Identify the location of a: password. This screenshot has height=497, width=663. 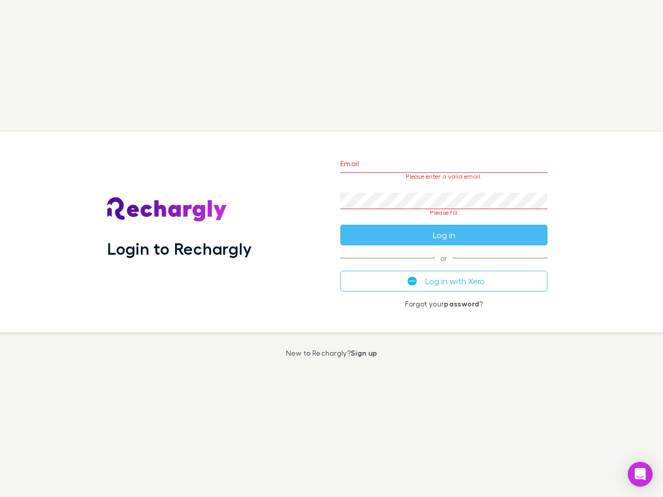
(461, 303).